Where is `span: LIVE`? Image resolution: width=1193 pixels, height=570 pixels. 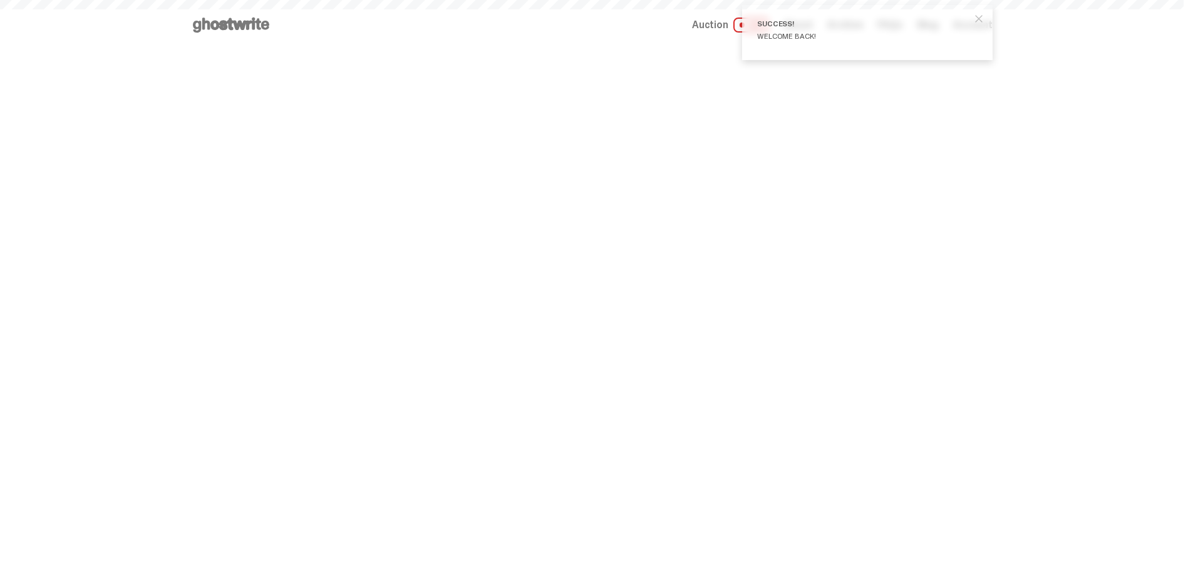 span: LIVE is located at coordinates (751, 25).